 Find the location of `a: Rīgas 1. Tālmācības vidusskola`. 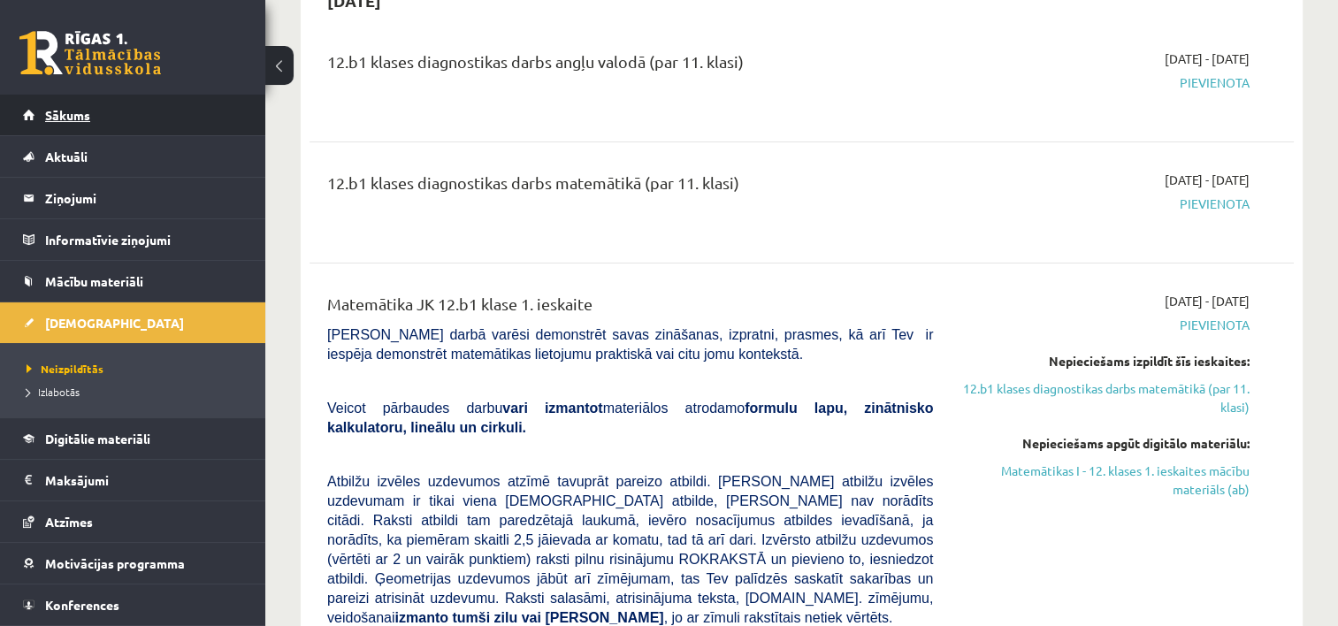

a: Rīgas 1. Tālmācības vidusskola is located at coordinates (90, 53).